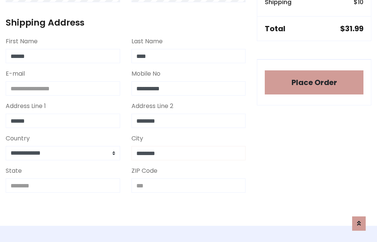 The image size is (377, 242). Describe the element at coordinates (125, 23) in the screenshot. I see `h4: Shipping Address` at that location.